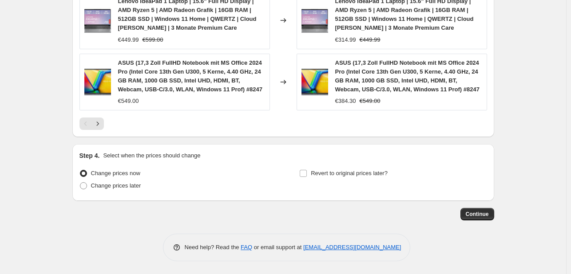 The image size is (571, 274). I want to click on button: Next, so click(98, 124).